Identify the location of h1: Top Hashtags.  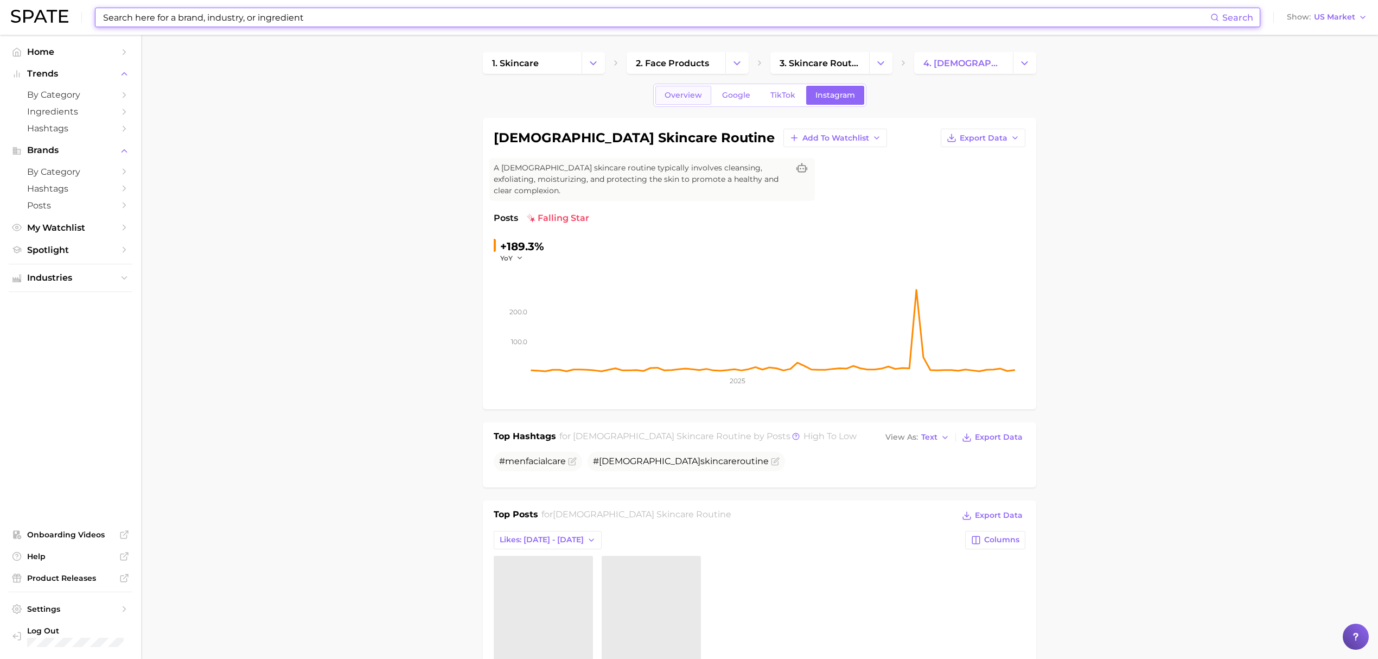
(525, 437).